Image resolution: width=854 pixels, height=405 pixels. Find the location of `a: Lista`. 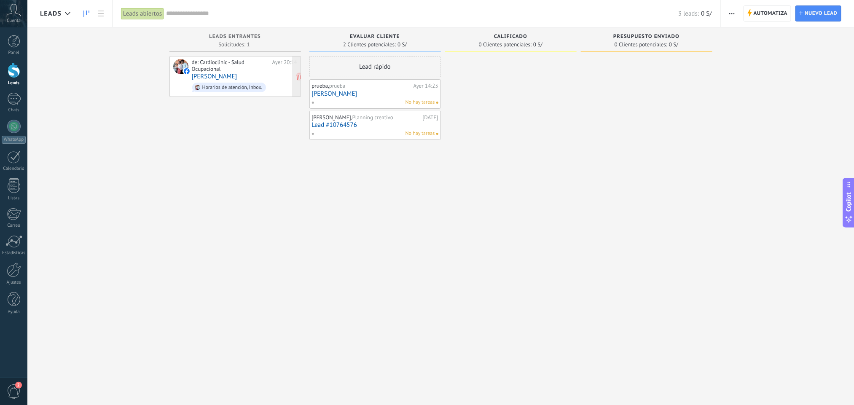

a: Lista is located at coordinates (101, 13).